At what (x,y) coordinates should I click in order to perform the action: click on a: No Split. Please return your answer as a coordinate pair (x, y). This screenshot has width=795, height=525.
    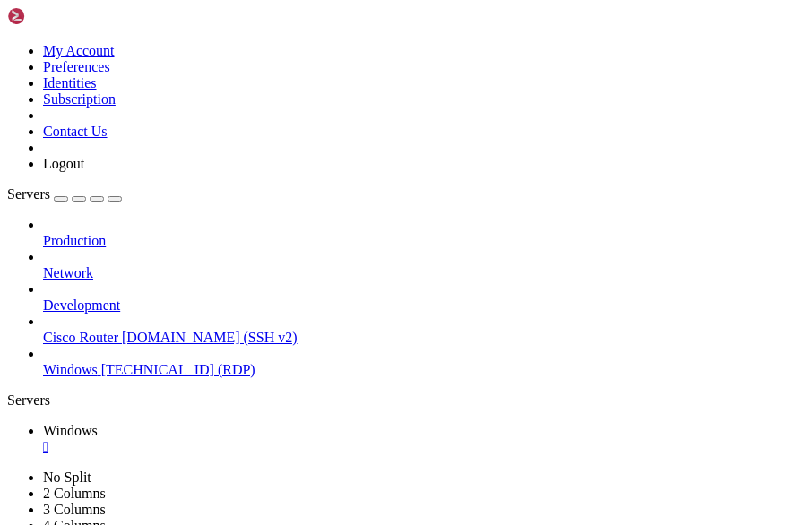
    Looking at the image, I should click on (67, 477).